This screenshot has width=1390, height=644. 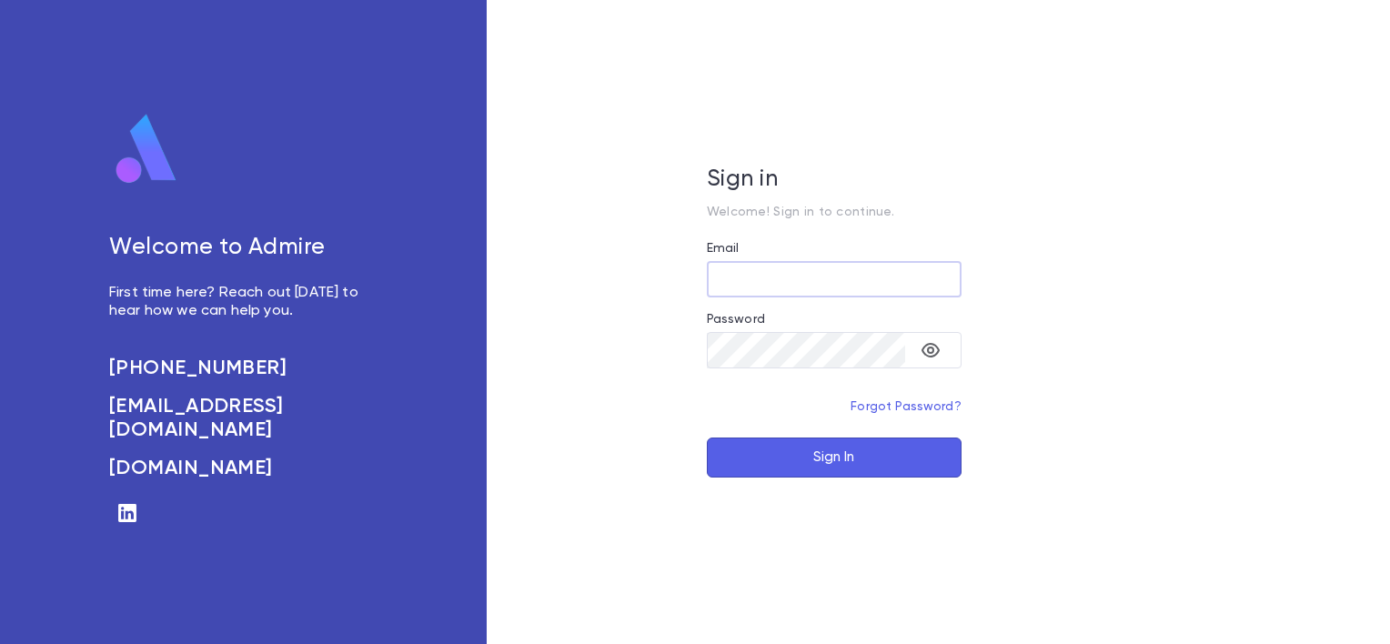 What do you see at coordinates (244, 248) in the screenshot?
I see `h5: Welcome to Admire` at bounding box center [244, 248].